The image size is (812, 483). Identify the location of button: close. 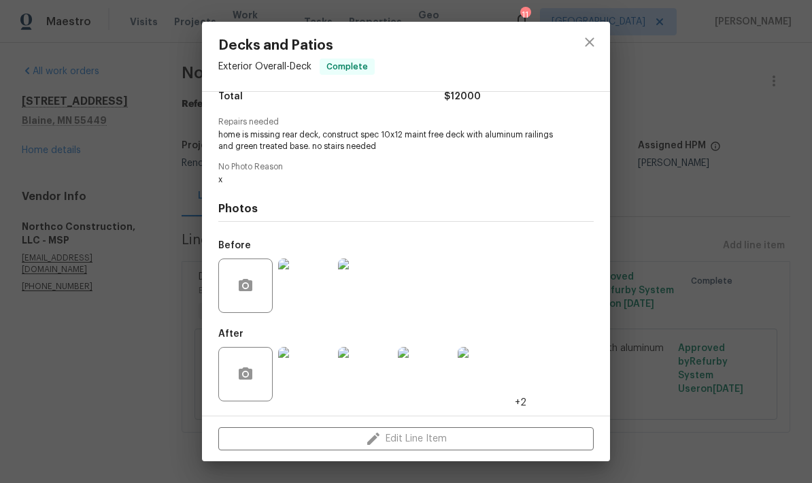
(590, 42).